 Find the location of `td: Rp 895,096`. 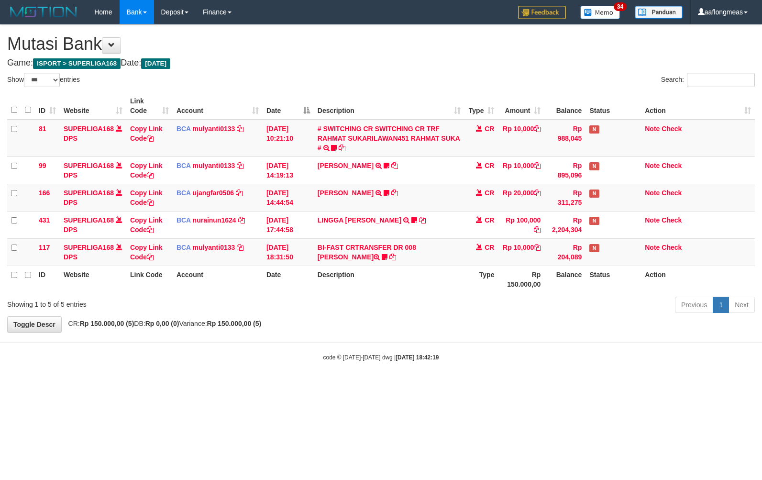

td: Rp 895,096 is located at coordinates (565, 170).